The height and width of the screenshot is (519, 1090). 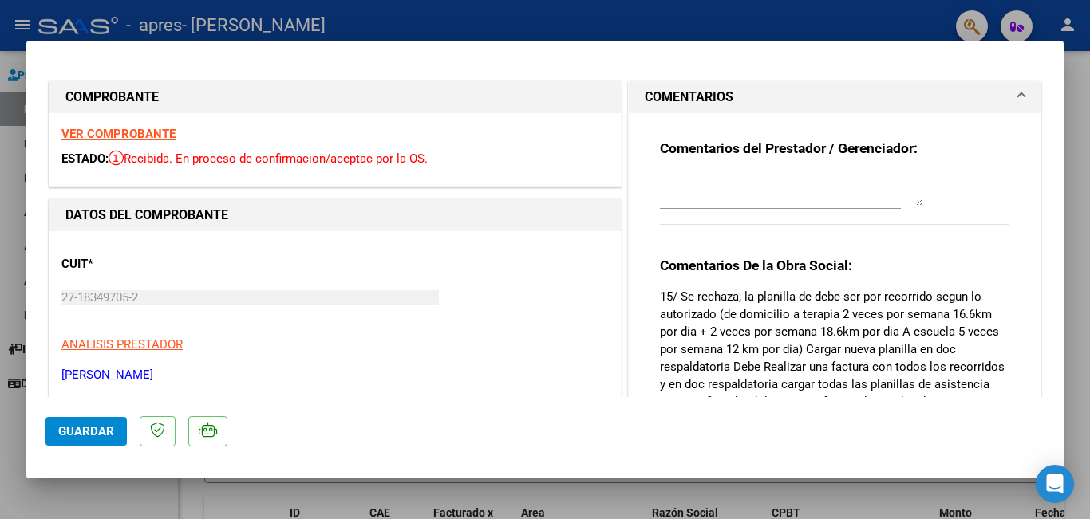 I want to click on a: VER COMPROBANTE, so click(x=118, y=134).